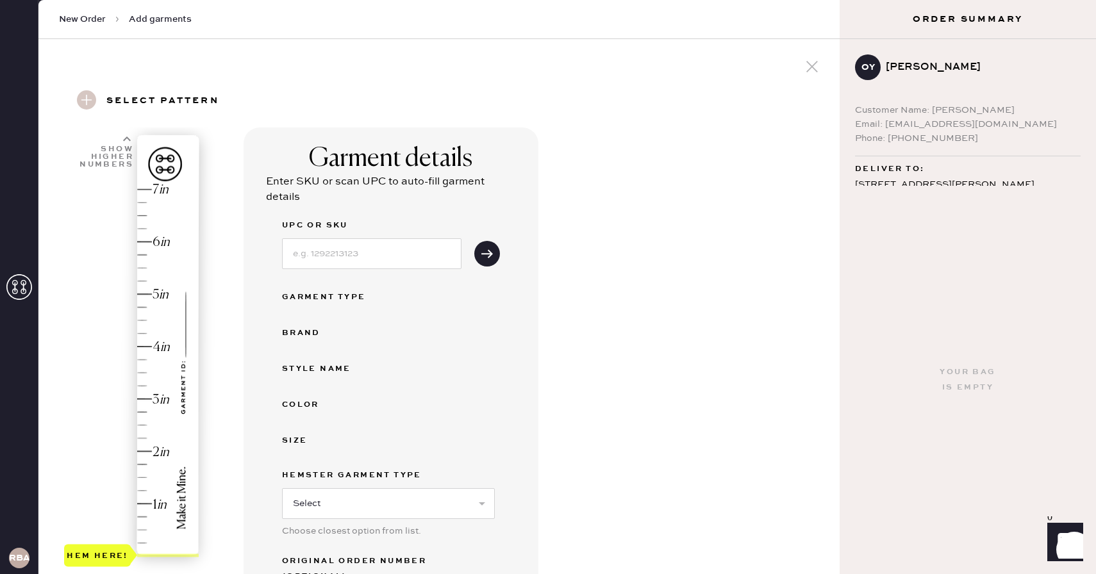 The image size is (1096, 574). Describe the element at coordinates (333, 441) in the screenshot. I see `div: Size` at that location.